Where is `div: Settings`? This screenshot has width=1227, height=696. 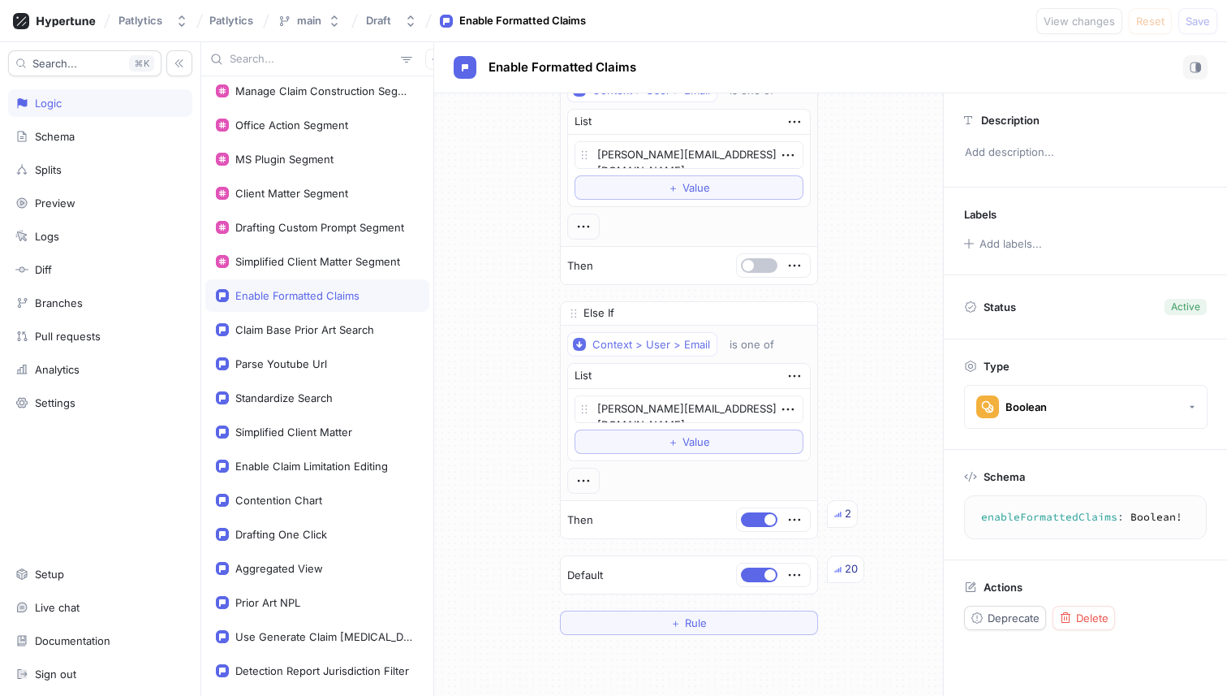 div: Settings is located at coordinates (55, 403).